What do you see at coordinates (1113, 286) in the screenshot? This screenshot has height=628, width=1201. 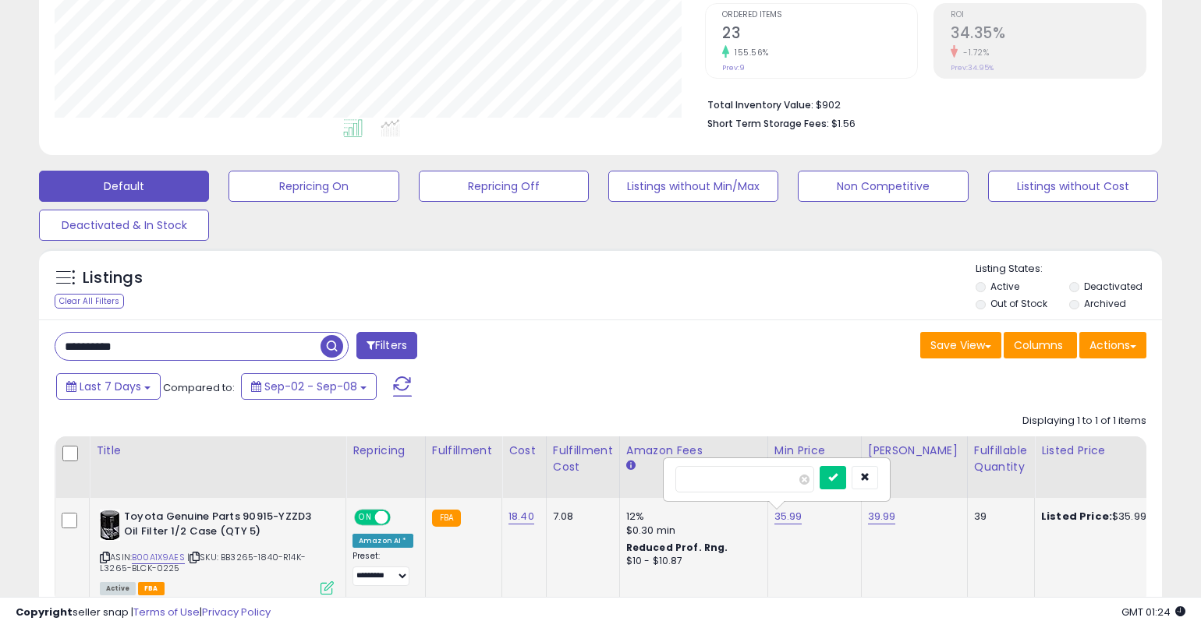 I see `label: Deactivated` at bounding box center [1113, 286].